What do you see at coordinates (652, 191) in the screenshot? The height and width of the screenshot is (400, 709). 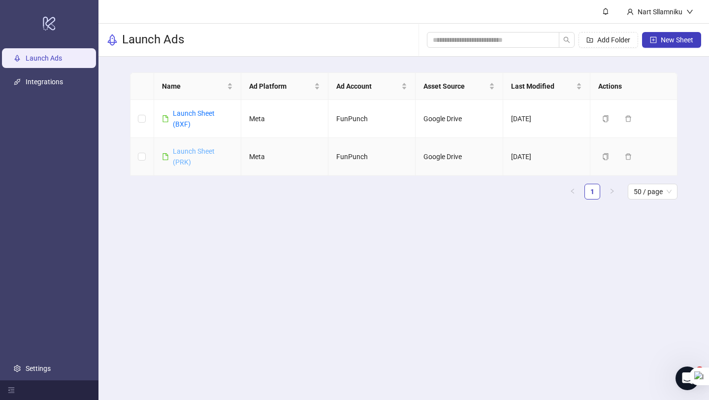 I see `div: Page Size` at bounding box center [652, 191].